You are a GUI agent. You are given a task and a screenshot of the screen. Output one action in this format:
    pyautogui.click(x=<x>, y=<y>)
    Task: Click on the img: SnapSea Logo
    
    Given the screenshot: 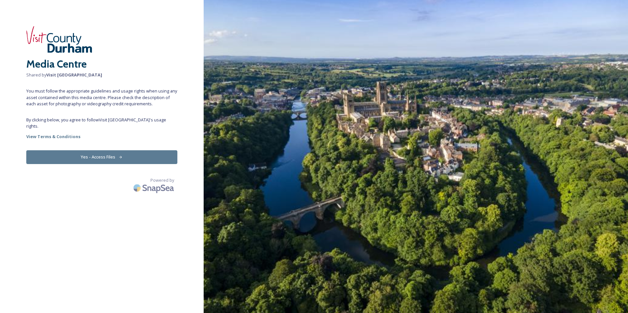 What is the action you would take?
    pyautogui.click(x=154, y=188)
    